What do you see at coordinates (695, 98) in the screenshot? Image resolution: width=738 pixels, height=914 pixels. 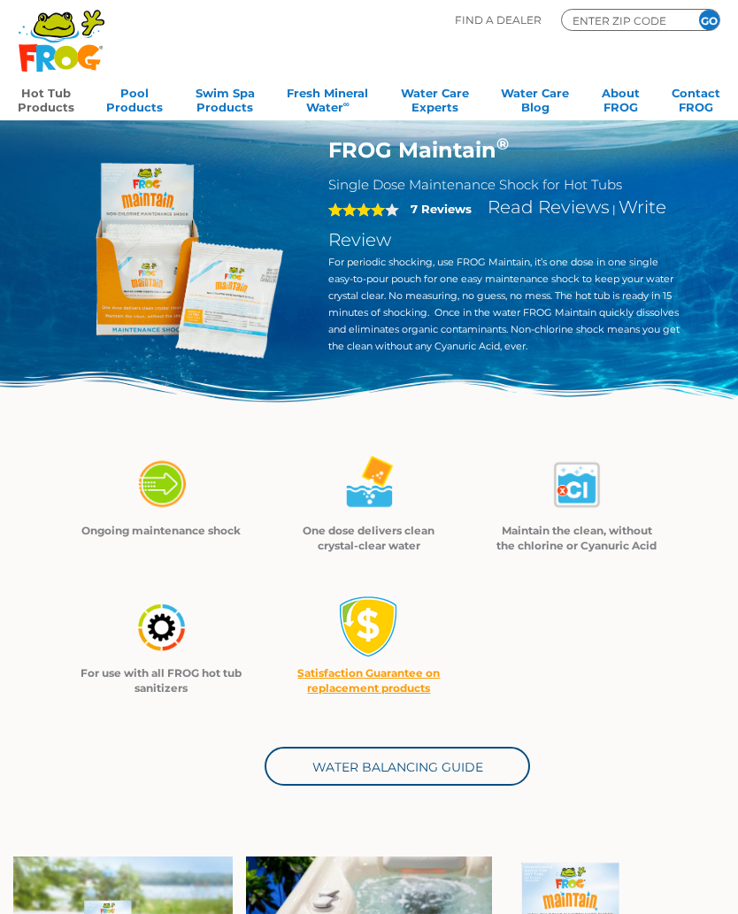 I see `a: ContactFROG` at bounding box center [695, 98].